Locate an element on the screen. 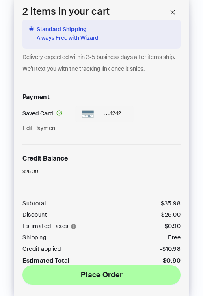 This screenshot has height=296, width=203. h2: Payment is located at coordinates (36, 97).